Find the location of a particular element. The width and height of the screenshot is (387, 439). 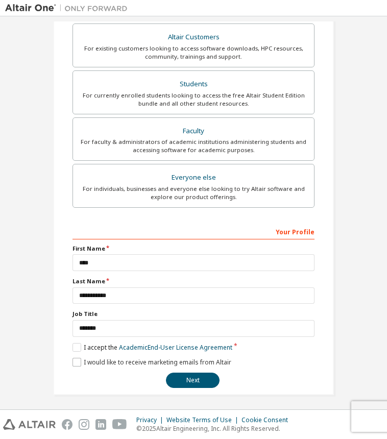

div: For individuals, businesses and everyone else looking to try Altair software and explore our prod... is located at coordinates (194, 193).